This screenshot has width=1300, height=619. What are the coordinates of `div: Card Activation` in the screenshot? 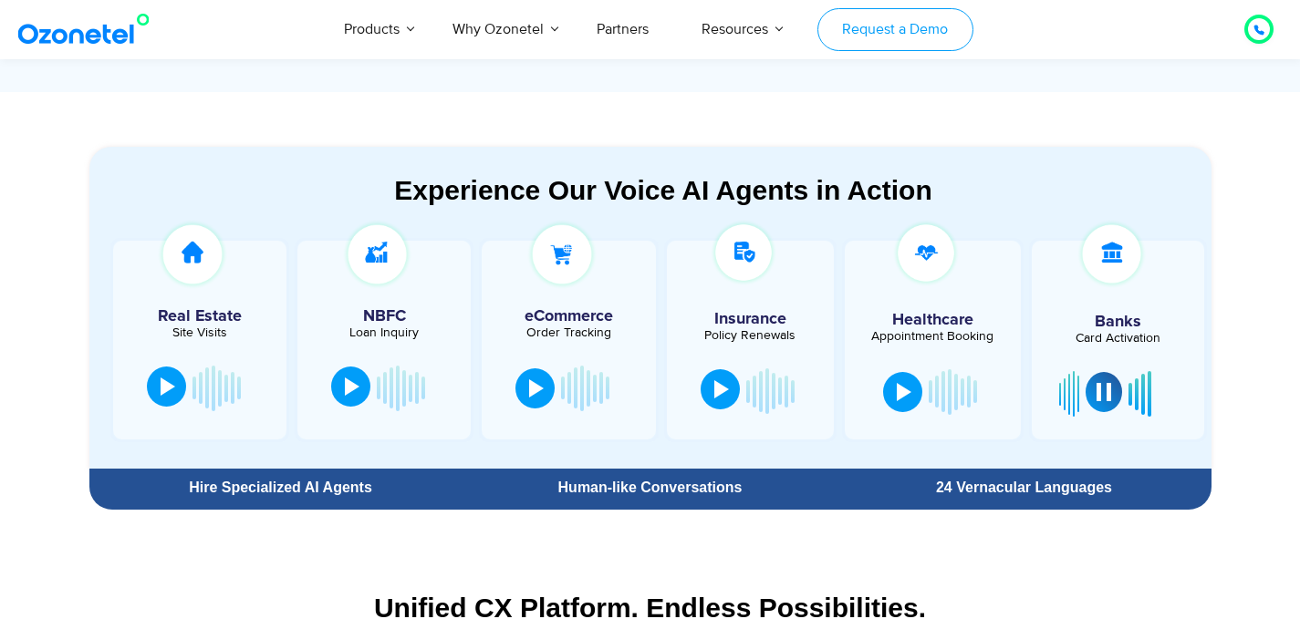 It's located at (1117, 338).